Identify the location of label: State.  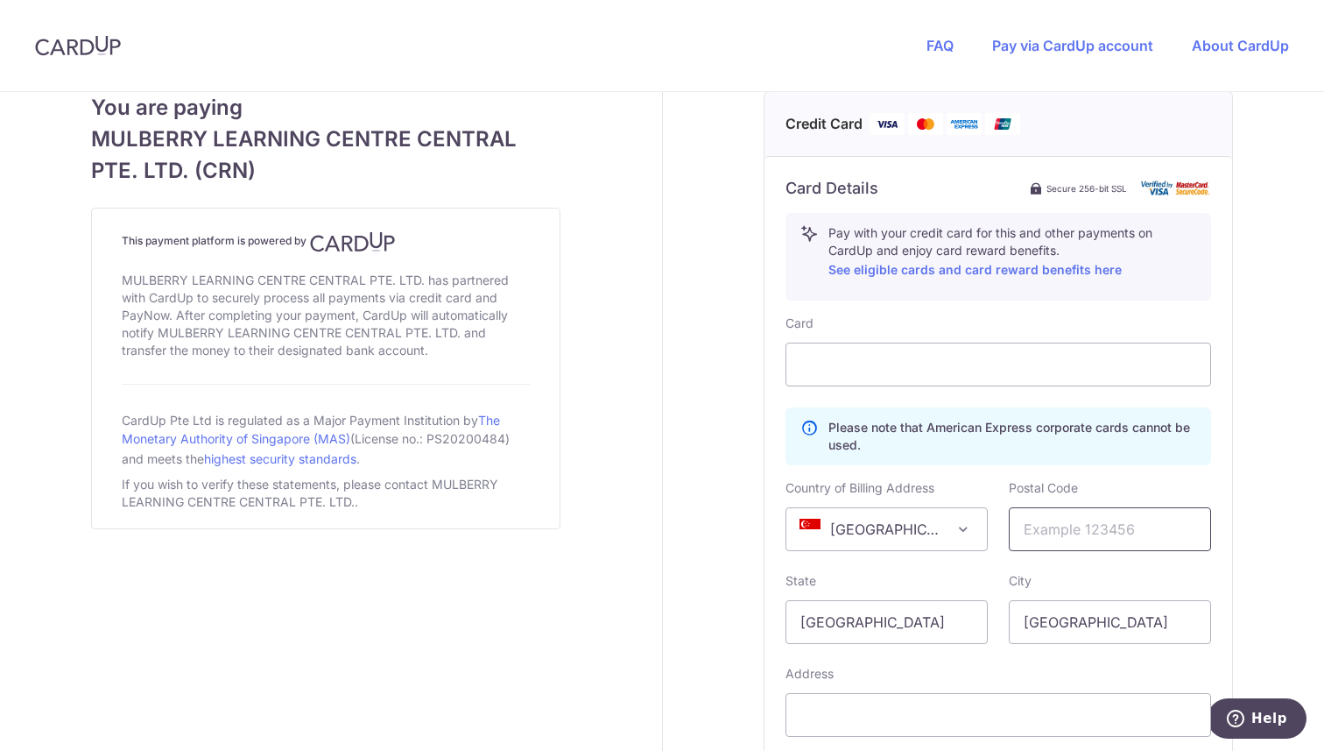
(801, 581).